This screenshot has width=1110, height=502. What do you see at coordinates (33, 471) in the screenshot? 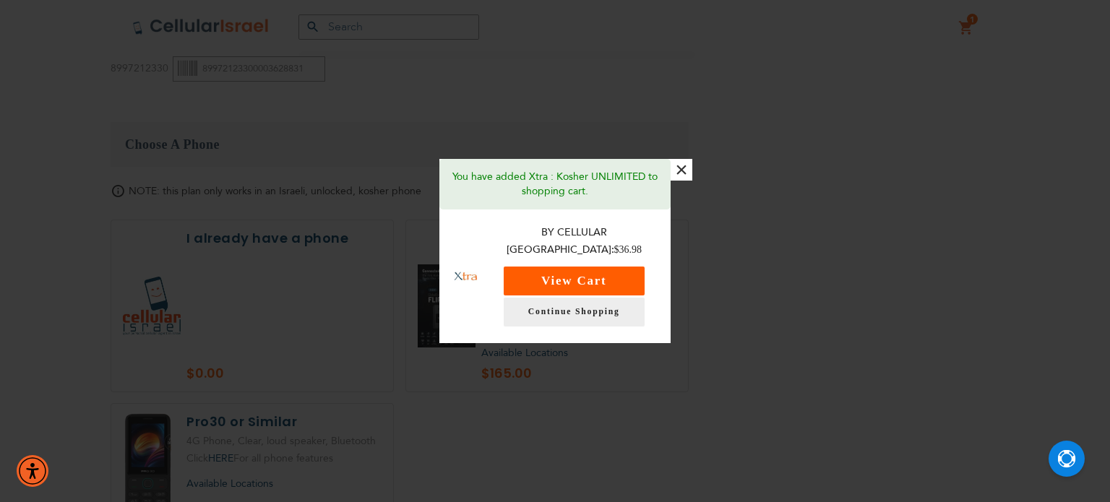
I see `div: Accessibility Menu` at bounding box center [33, 471].